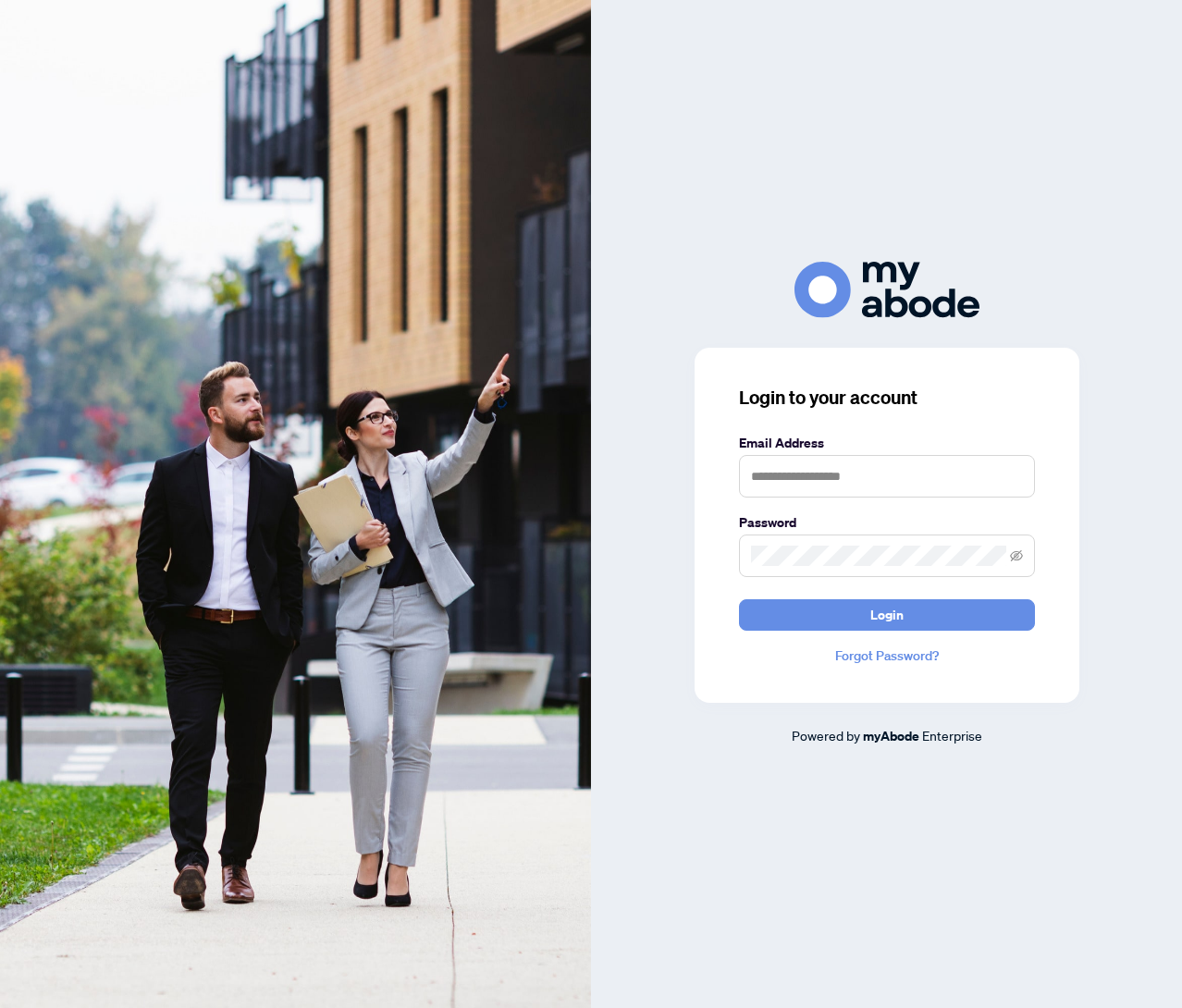 Image resolution: width=1182 pixels, height=1008 pixels. Describe the element at coordinates (886, 615) in the screenshot. I see `button: Login` at that location.